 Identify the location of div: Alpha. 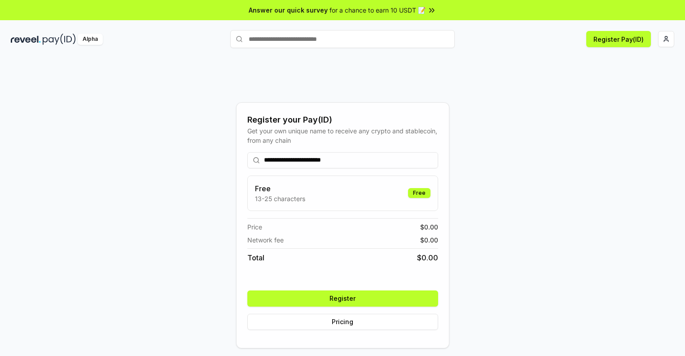
(90, 39).